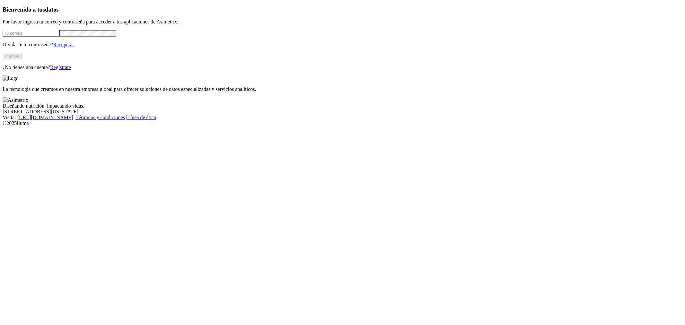 The image size is (685, 325). I want to click on p: Por favor ingresa tu correo y contraseña para acceder a tus aplicaciones de Asimetrix:, so click(342, 22).